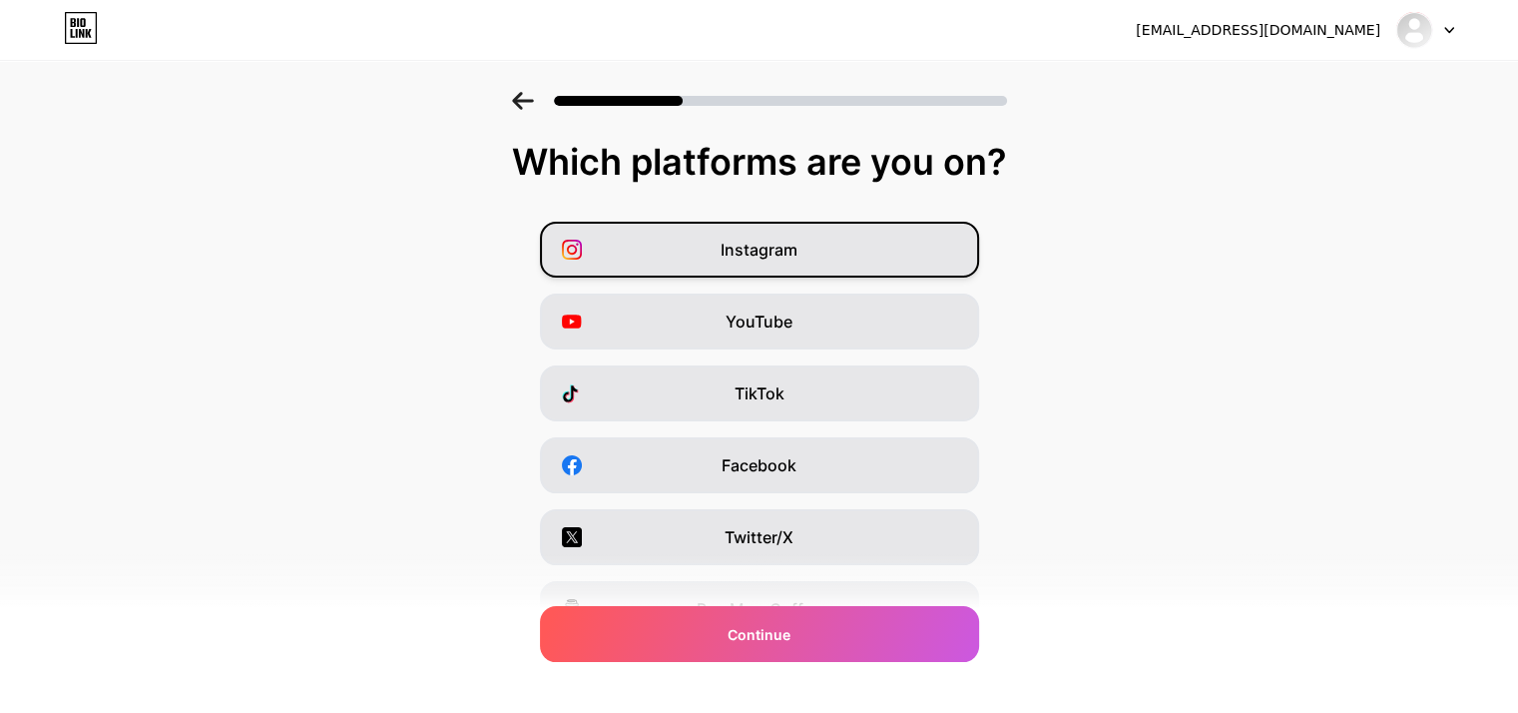  What do you see at coordinates (759, 250) in the screenshot?
I see `span: Instagram` at bounding box center [759, 250].